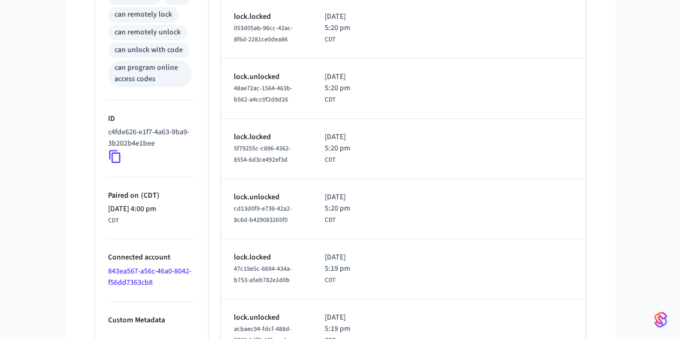  Describe the element at coordinates (263, 275) in the screenshot. I see `span: 47c19e5c-6694-434a-b753-a5eb782e1d0b` at that location.